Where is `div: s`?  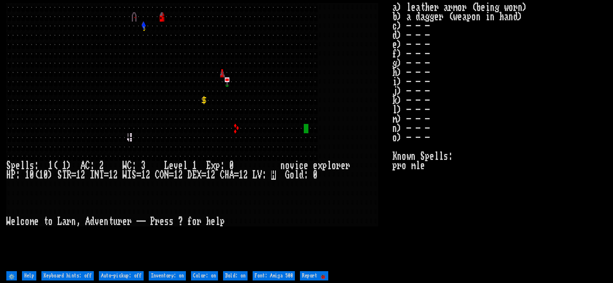 div: s is located at coordinates (167, 221).